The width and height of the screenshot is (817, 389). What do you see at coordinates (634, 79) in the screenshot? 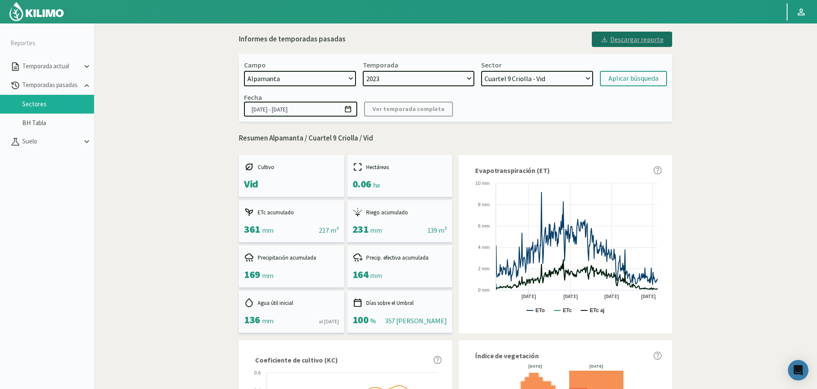
I see `button: Aplicar búsqueda` at bounding box center [634, 79].